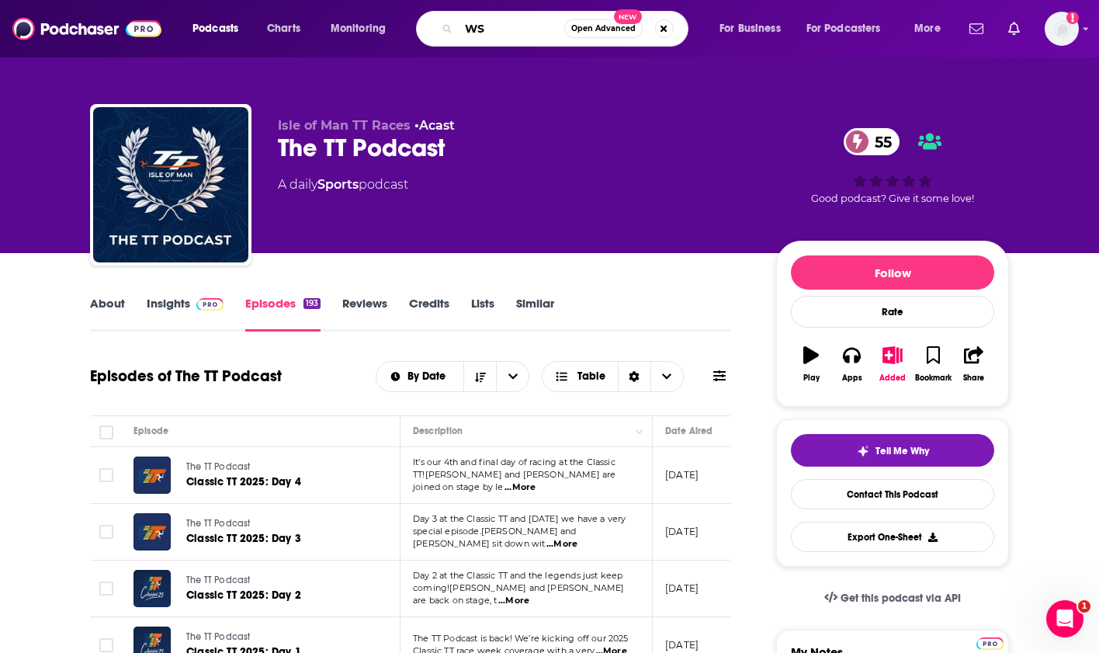 This screenshot has height=653, width=1099. What do you see at coordinates (872, 141) in the screenshot?
I see `a: 55` at bounding box center [872, 141].